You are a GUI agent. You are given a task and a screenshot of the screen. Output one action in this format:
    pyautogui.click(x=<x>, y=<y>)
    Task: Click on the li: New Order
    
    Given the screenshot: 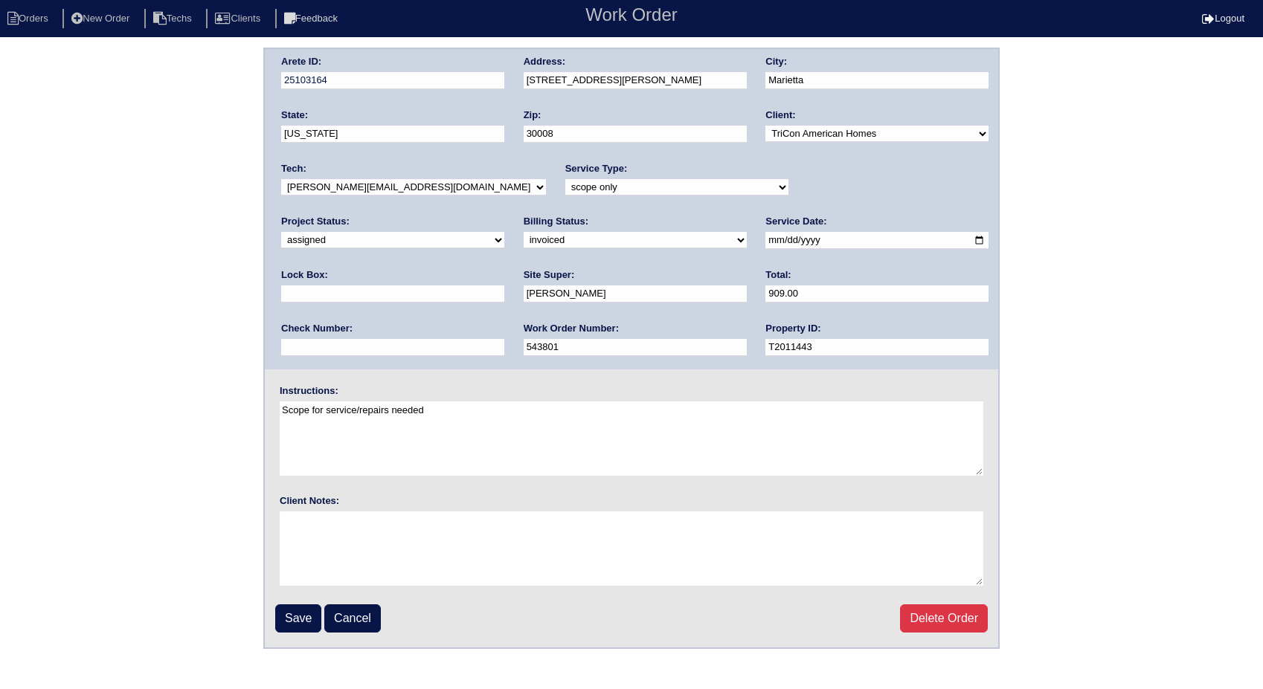 What is the action you would take?
    pyautogui.click(x=102, y=19)
    